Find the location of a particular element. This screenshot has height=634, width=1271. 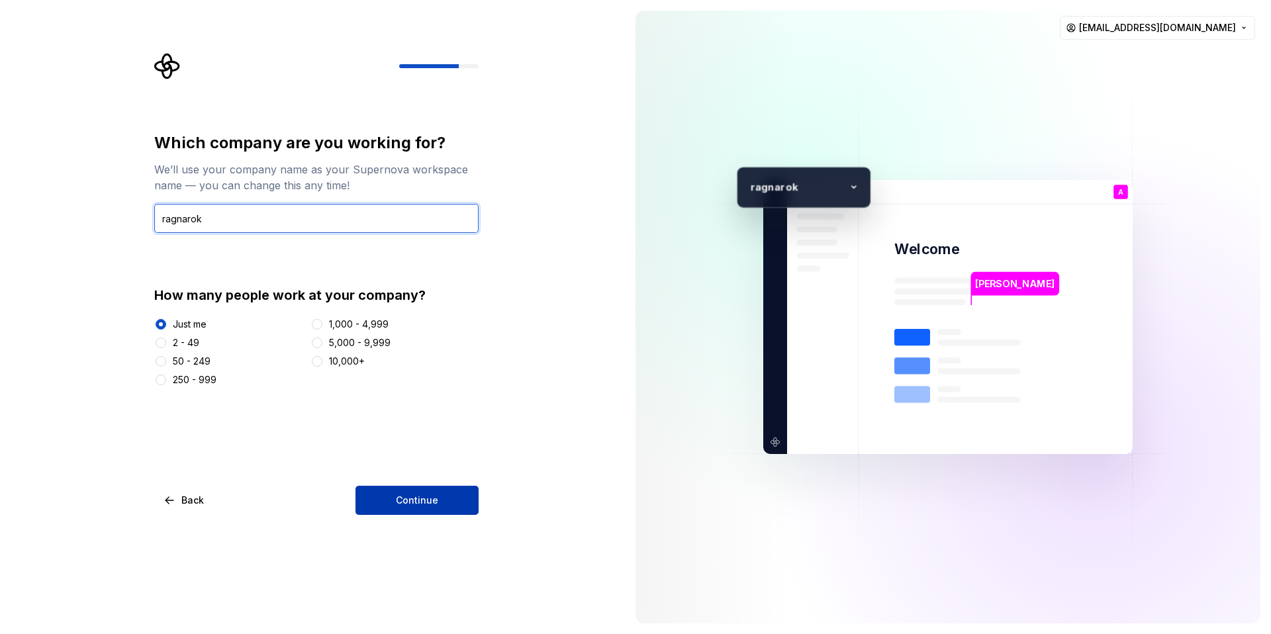

div: 10,000+ is located at coordinates (347, 361).